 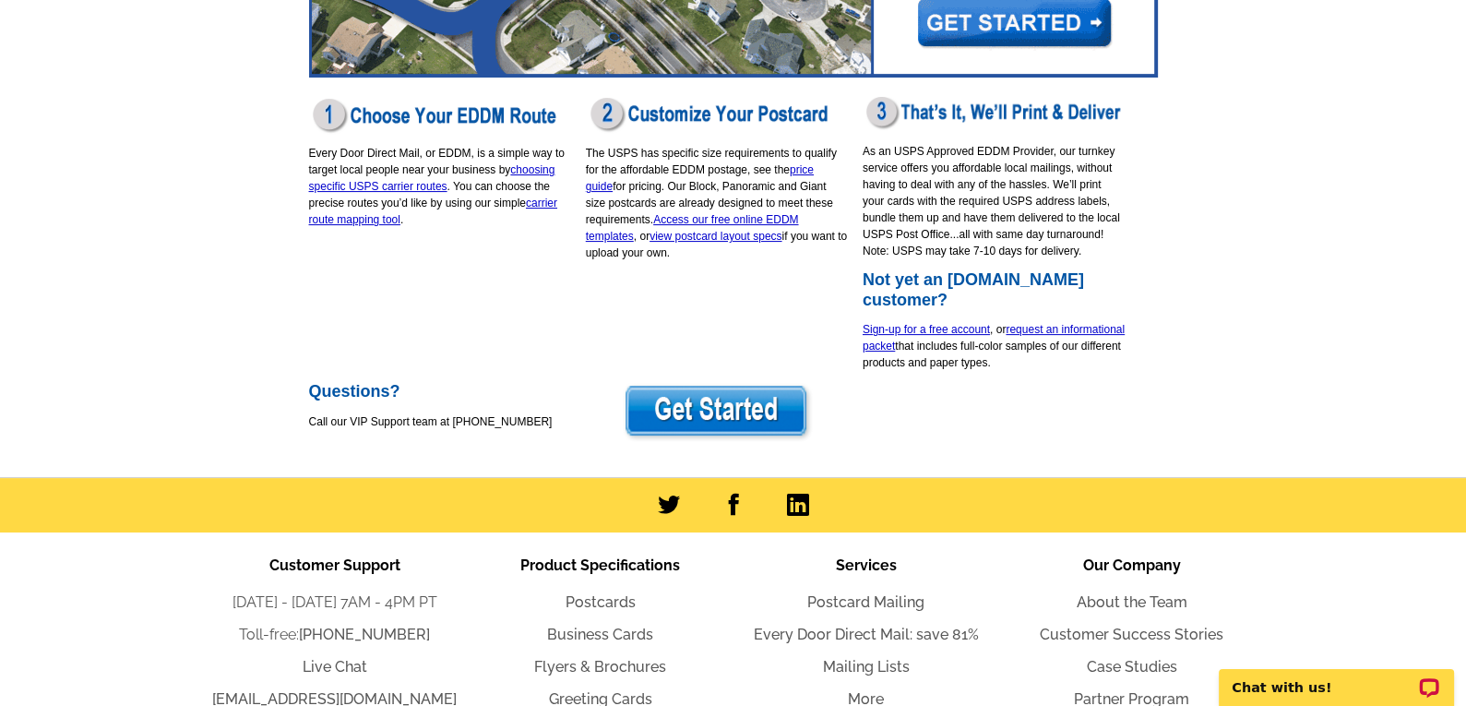 I want to click on p: The USPS has specific size requirements to qualify for the affordable EDDM postage, see the for p..., so click(x=717, y=203).